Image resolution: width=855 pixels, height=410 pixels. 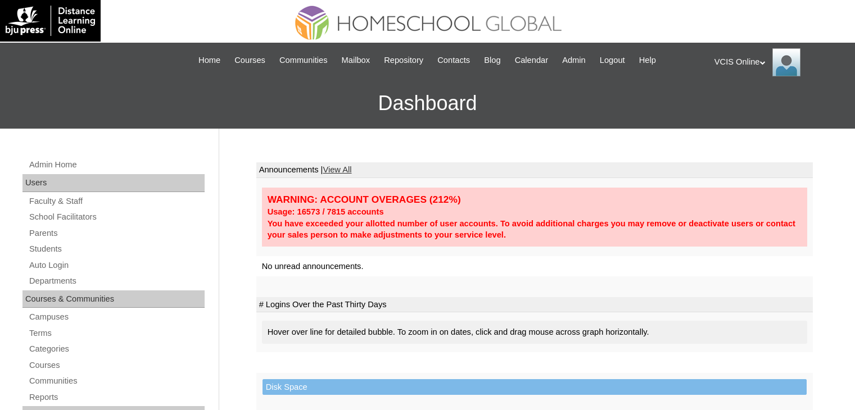 I want to click on a: Faculty & Staff, so click(x=116, y=201).